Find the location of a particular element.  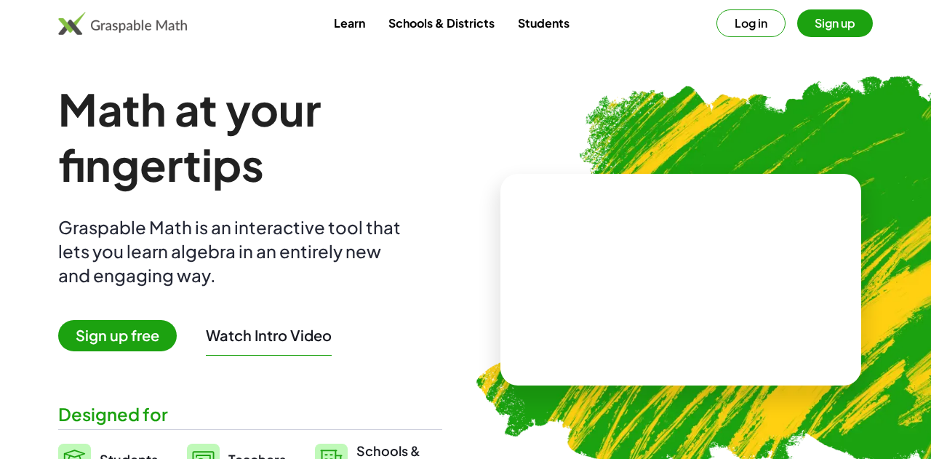

button: Log in is located at coordinates (751, 23).